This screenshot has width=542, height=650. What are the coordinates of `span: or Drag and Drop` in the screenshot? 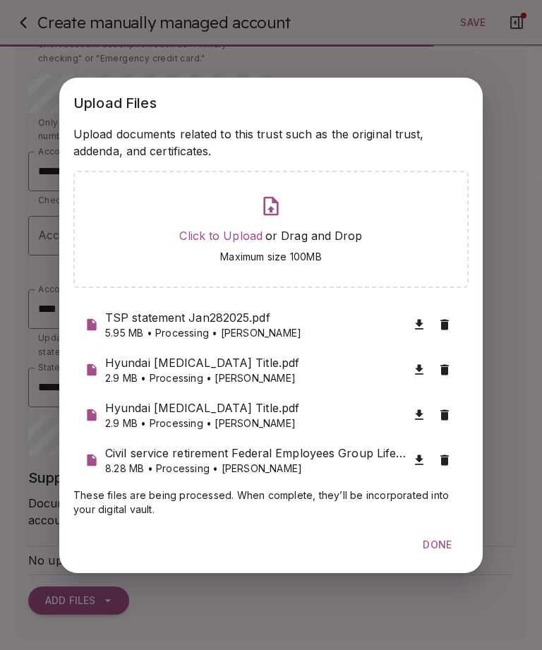 It's located at (270, 236).